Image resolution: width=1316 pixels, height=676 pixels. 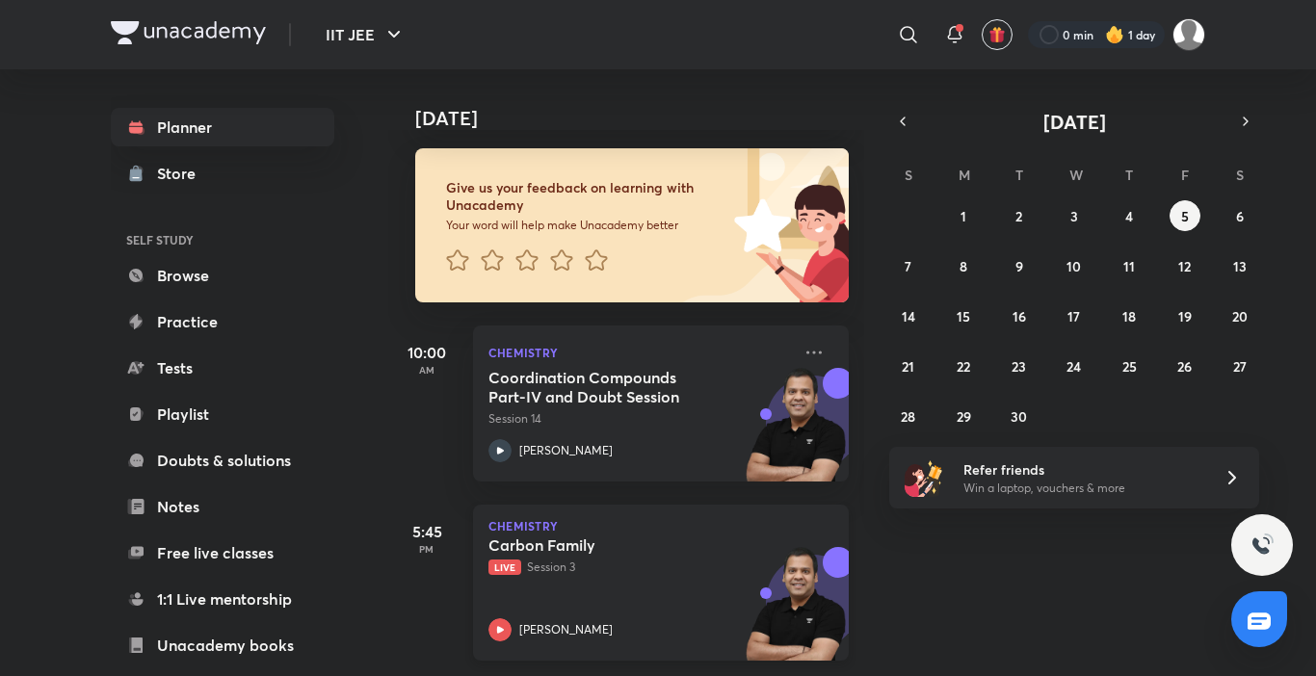 What do you see at coordinates (365, 35) in the screenshot?
I see `button: IIT JEE` at bounding box center [365, 35].